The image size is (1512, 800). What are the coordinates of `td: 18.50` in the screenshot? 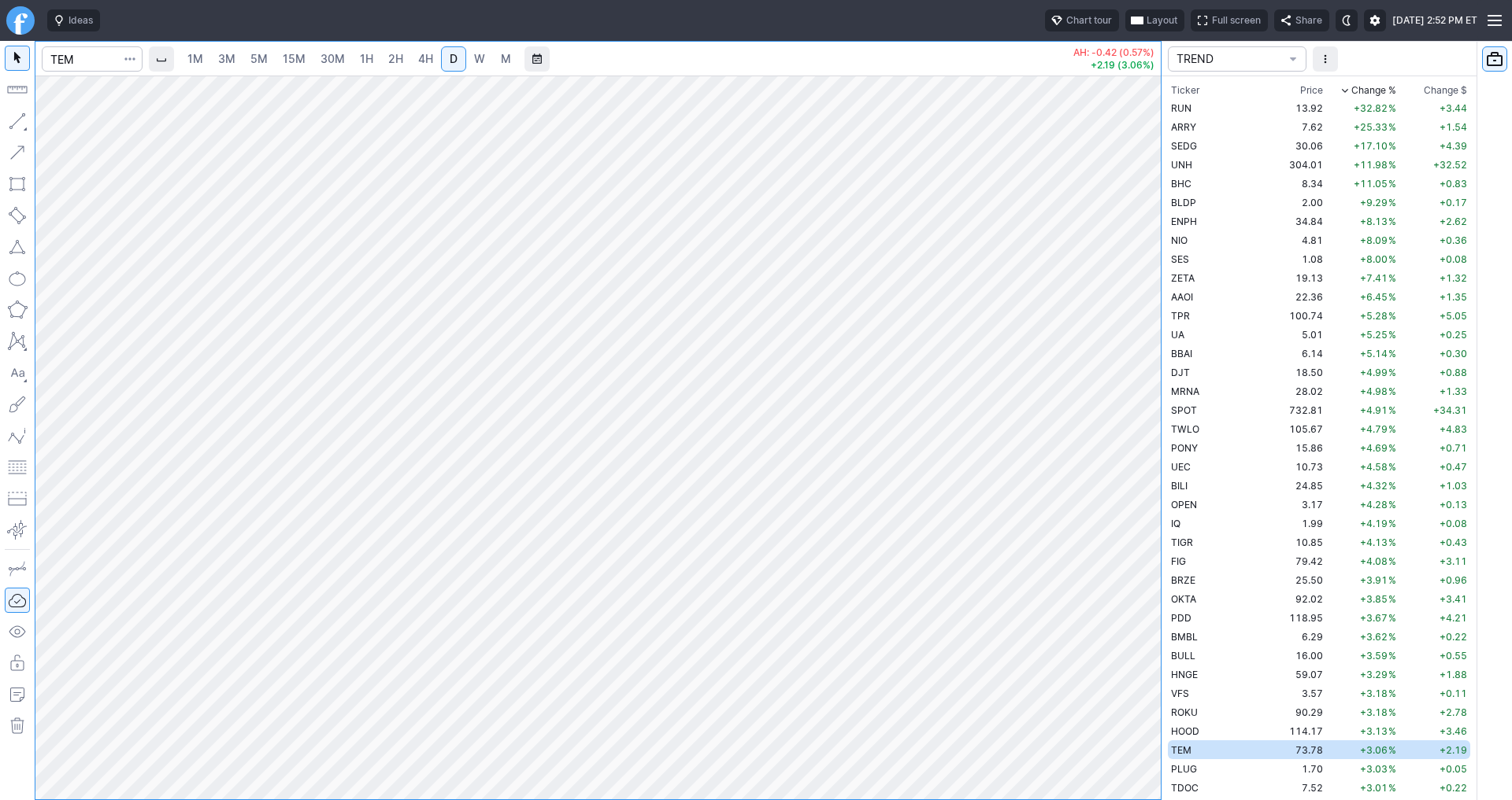 It's located at (1296, 372).